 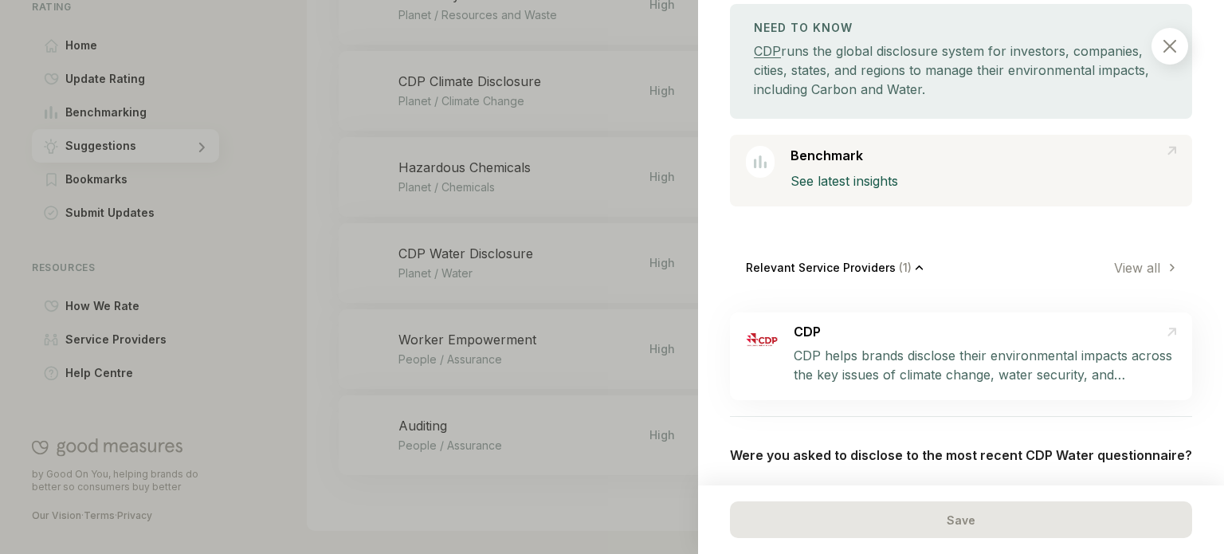 What do you see at coordinates (961, 170) in the screenshot?
I see `a: BenchmarkBenchmarkLinkSee latest insights` at bounding box center [961, 170].